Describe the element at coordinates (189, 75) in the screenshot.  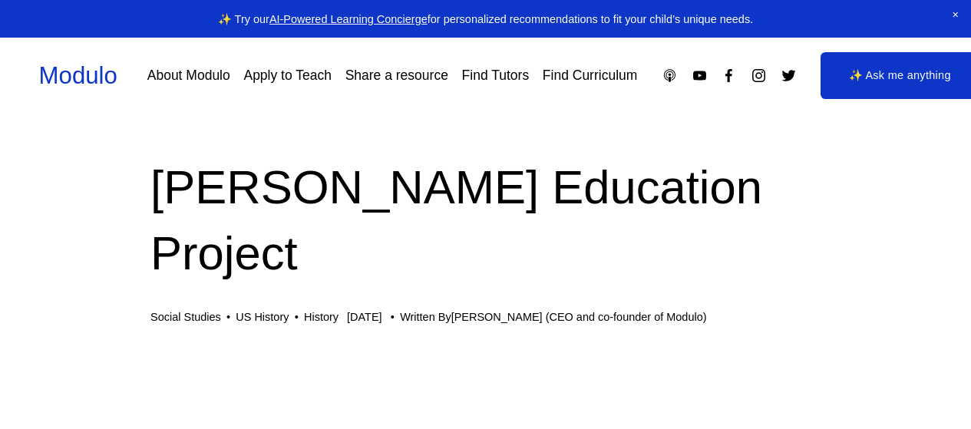
I see `a: About Modulo` at that location.